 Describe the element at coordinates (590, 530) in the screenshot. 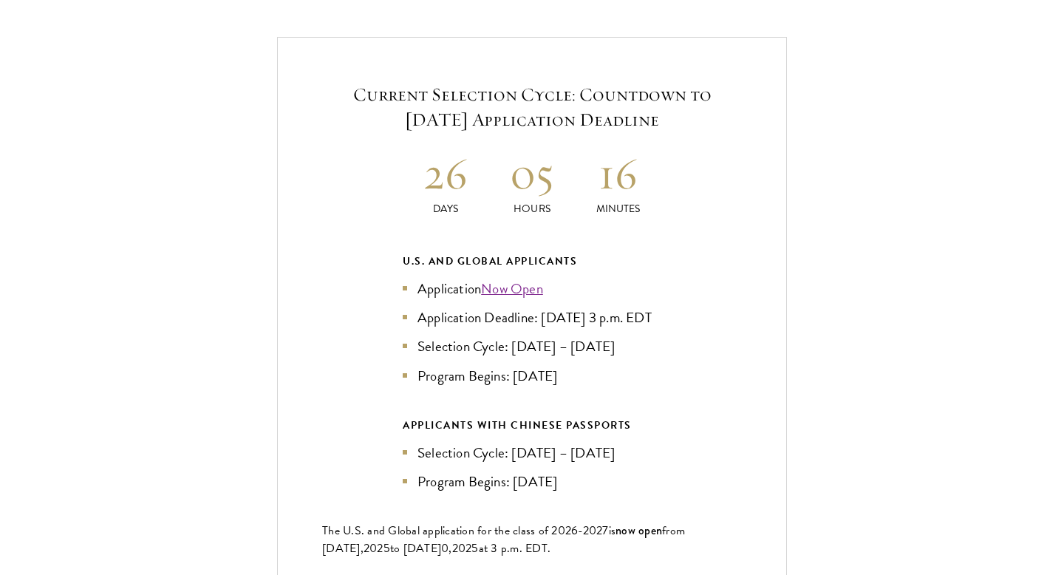

I see `span: -202` at that location.